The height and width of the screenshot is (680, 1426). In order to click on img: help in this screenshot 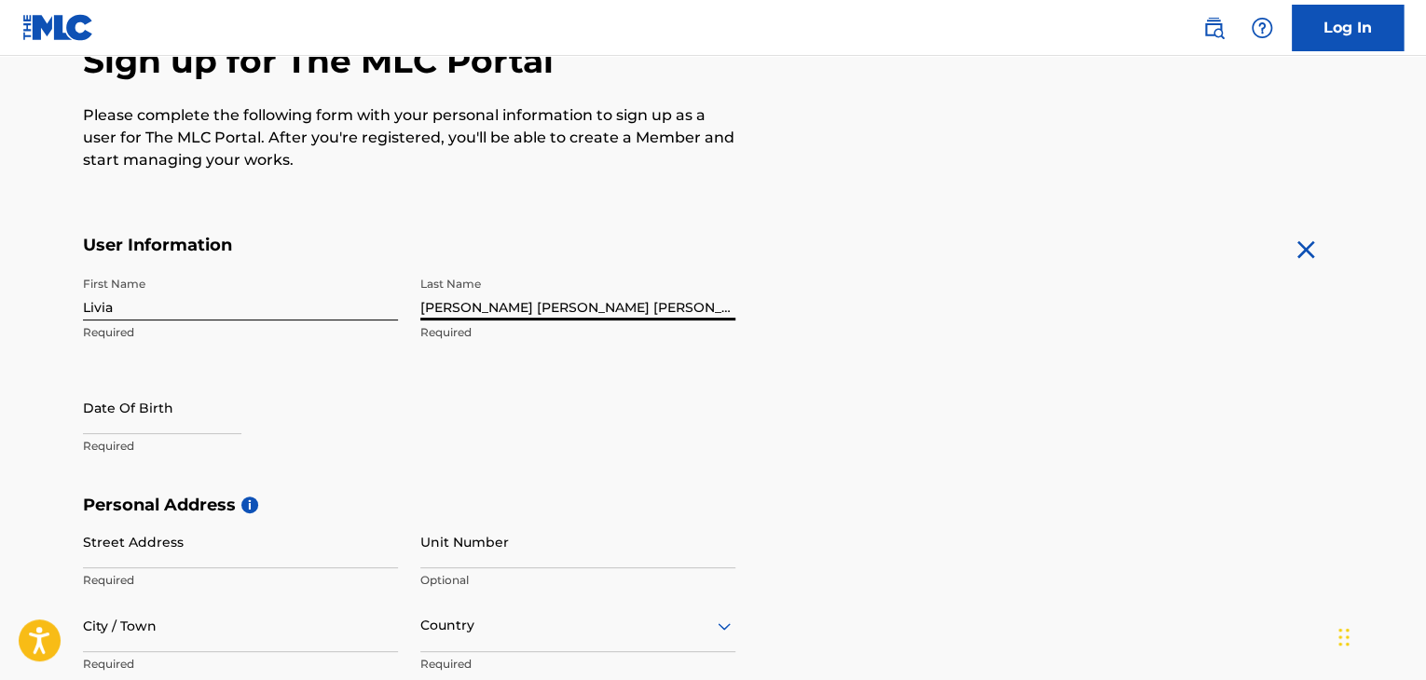, I will do `click(1262, 28)`.